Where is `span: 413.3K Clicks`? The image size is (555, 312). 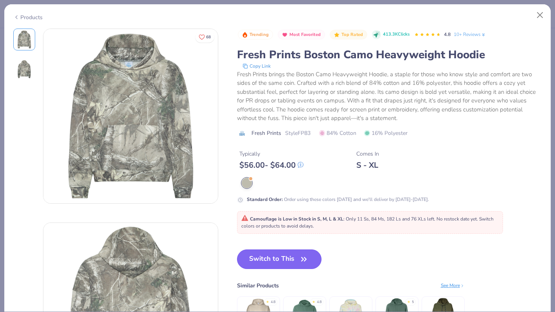
span: 413.3K Clicks is located at coordinates (396, 34).